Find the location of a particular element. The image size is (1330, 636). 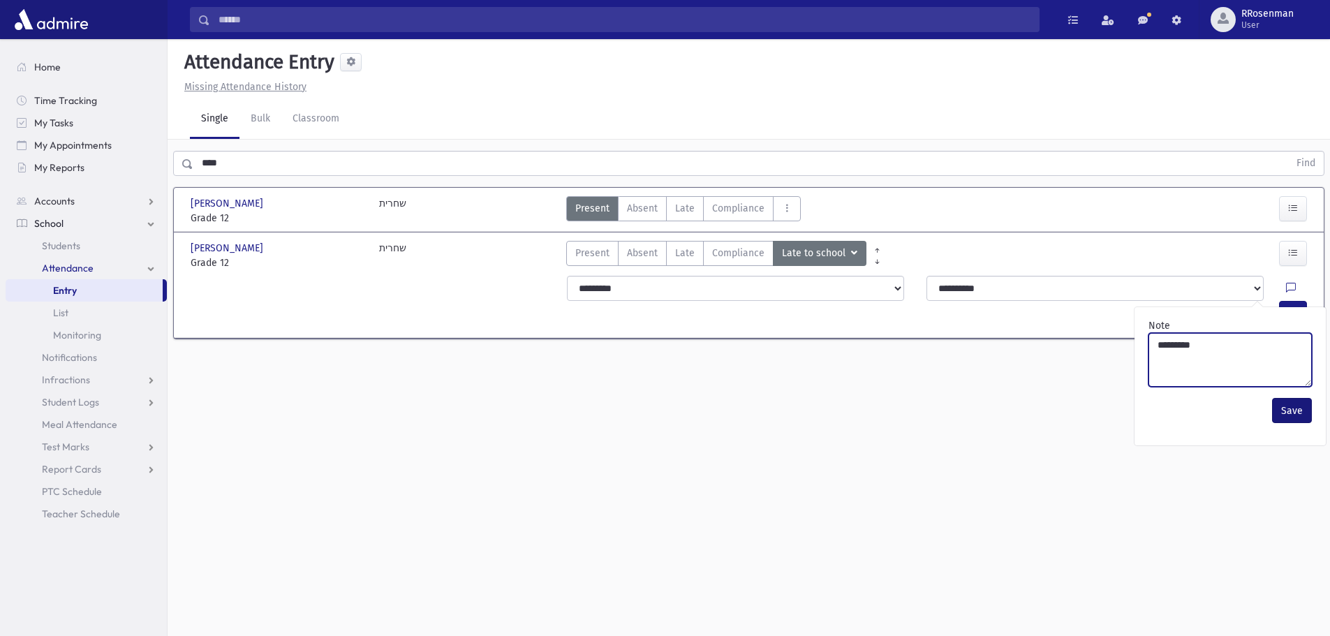

span: Teacher Schedule is located at coordinates (81, 514).